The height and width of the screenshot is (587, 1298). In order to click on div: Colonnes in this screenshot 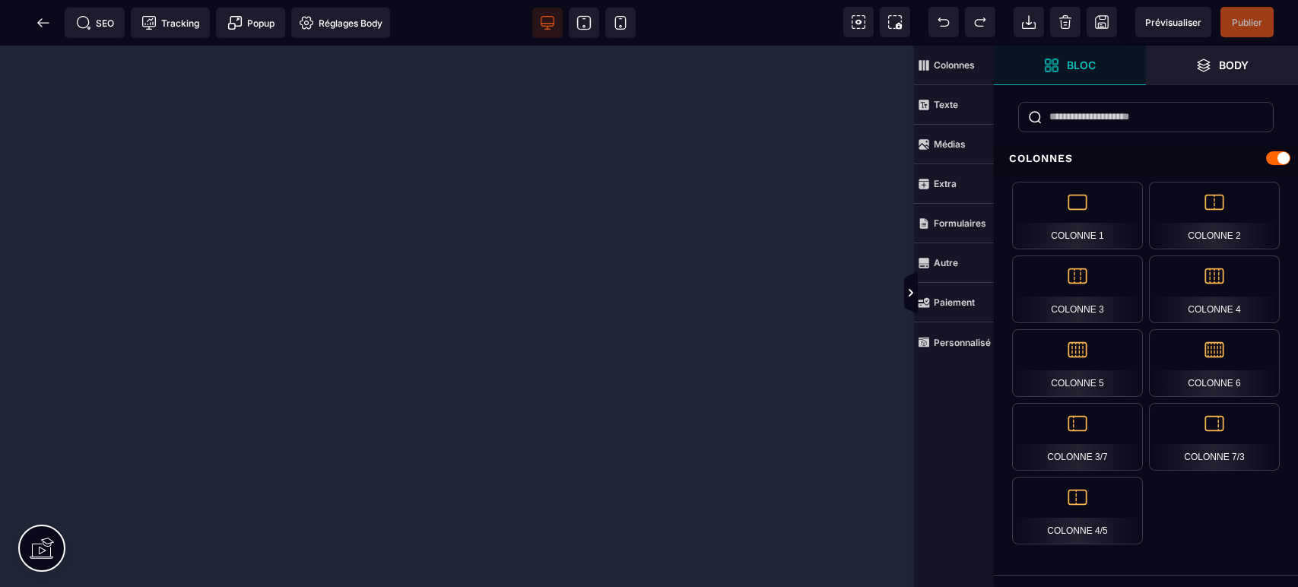, I will do `click(1146, 158)`.